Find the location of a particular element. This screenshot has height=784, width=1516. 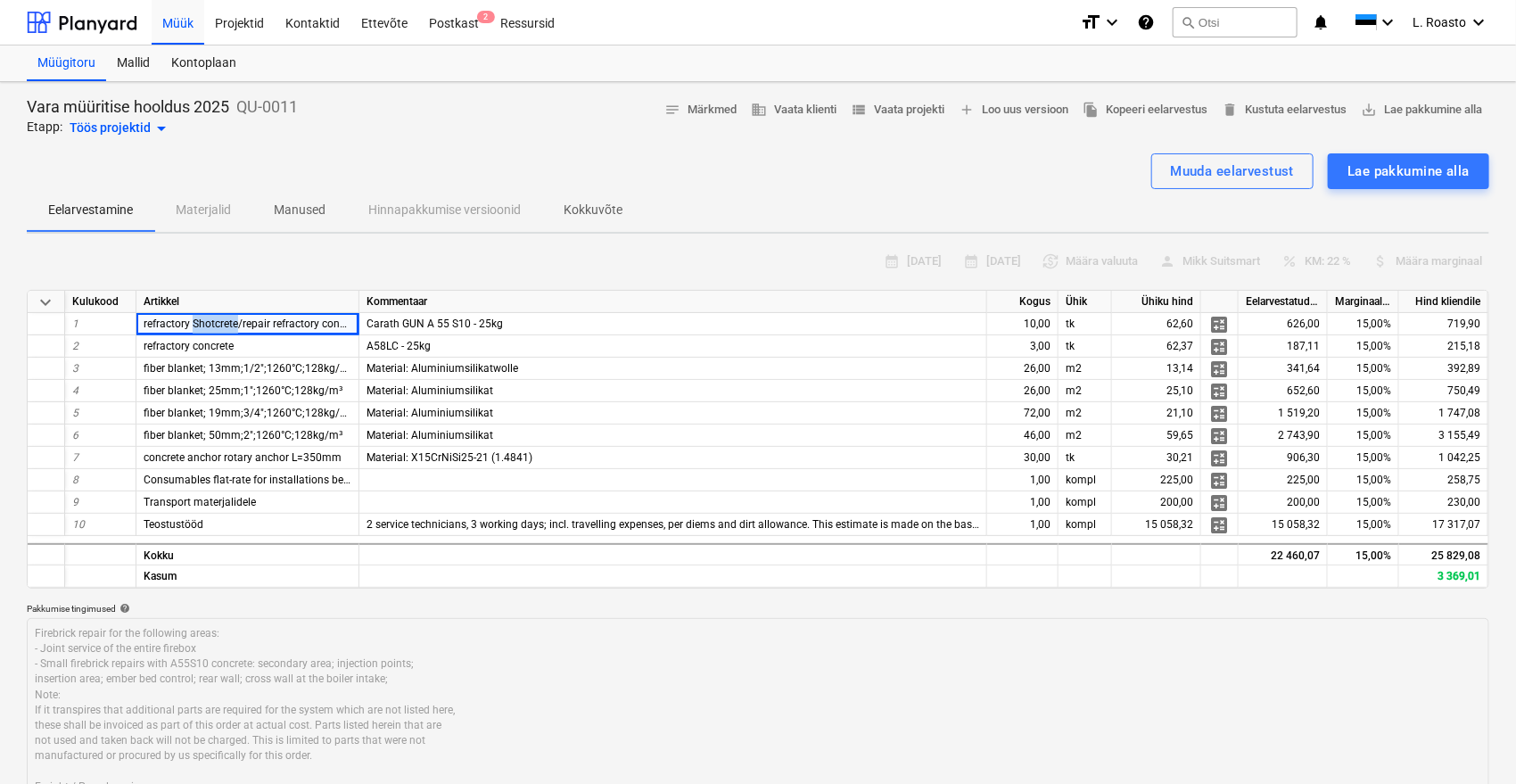

span: Material: Aluminiumsilikatwolle is located at coordinates (442, 368).